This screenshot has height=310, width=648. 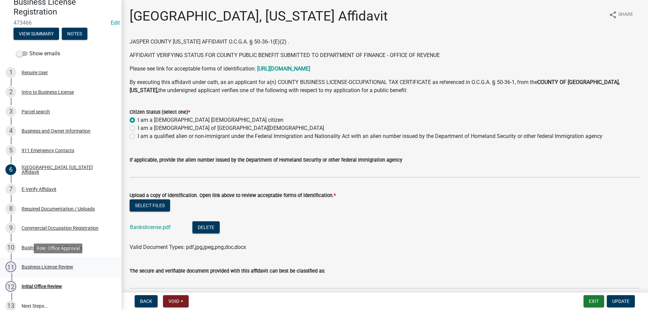 What do you see at coordinates (11, 131) in the screenshot?
I see `div: 4` at bounding box center [11, 131].